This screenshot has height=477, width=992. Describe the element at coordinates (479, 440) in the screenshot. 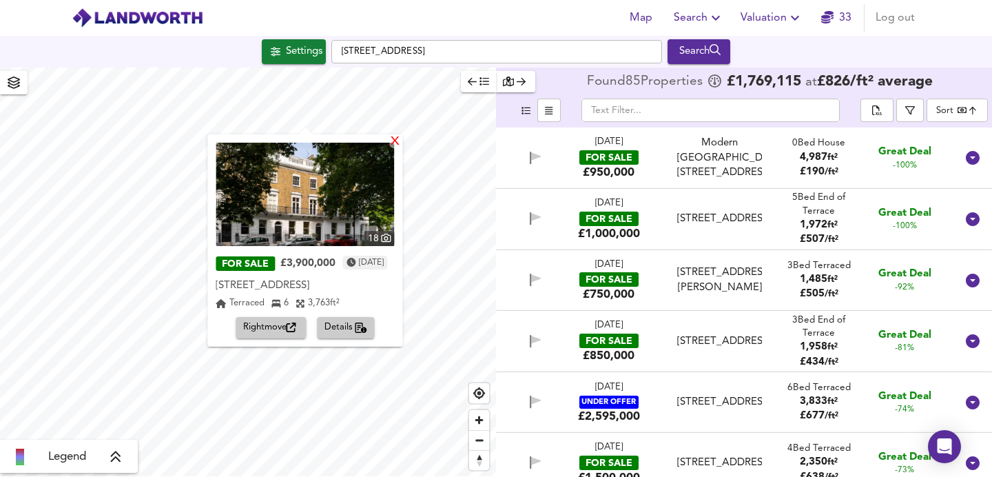

I see `span: Zoom out` at that location.